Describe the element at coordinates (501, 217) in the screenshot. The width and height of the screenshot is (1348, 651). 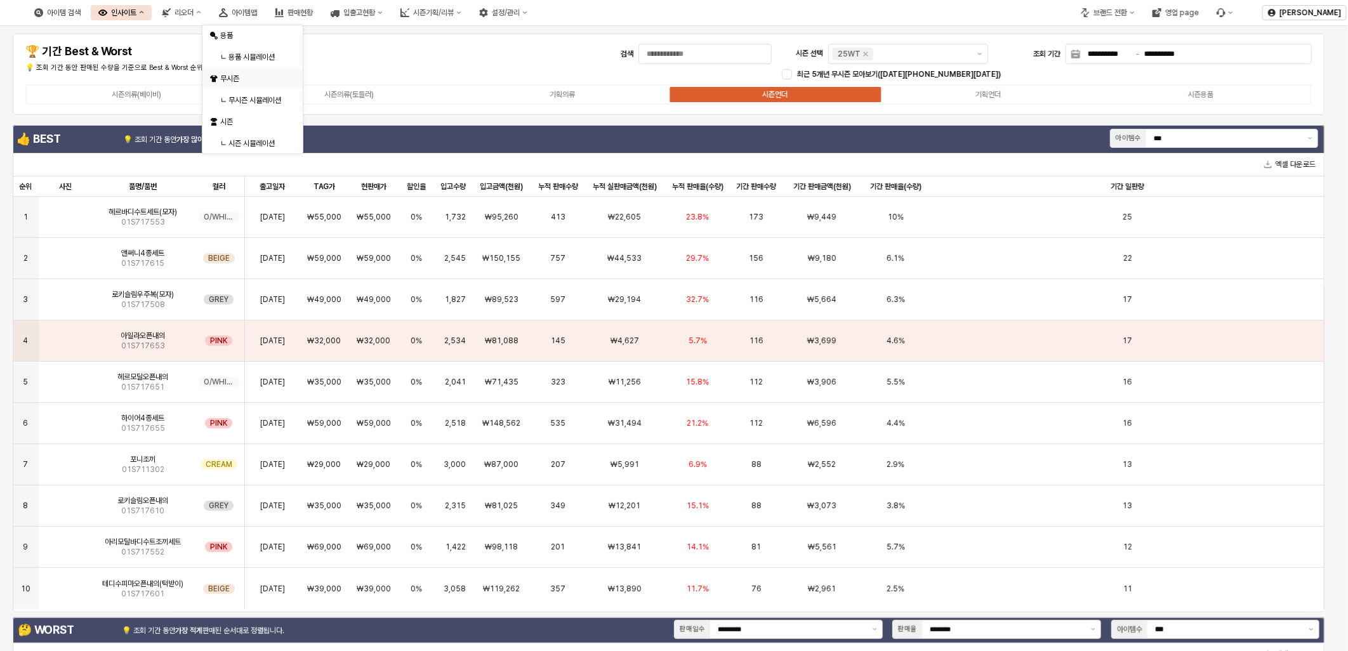
I see `span: ₩95,260` at that location.